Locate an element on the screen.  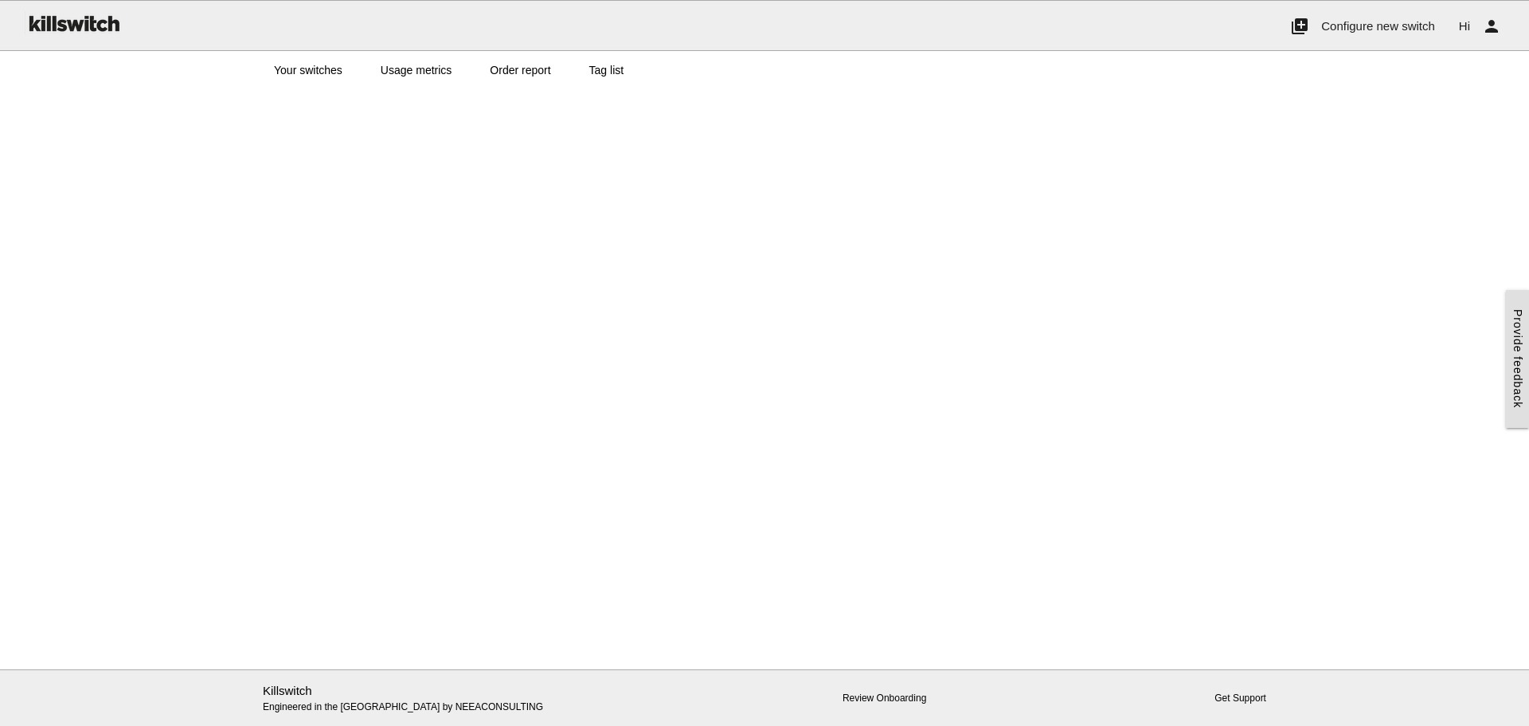
a: Review Onboarding is located at coordinates (884, 698).